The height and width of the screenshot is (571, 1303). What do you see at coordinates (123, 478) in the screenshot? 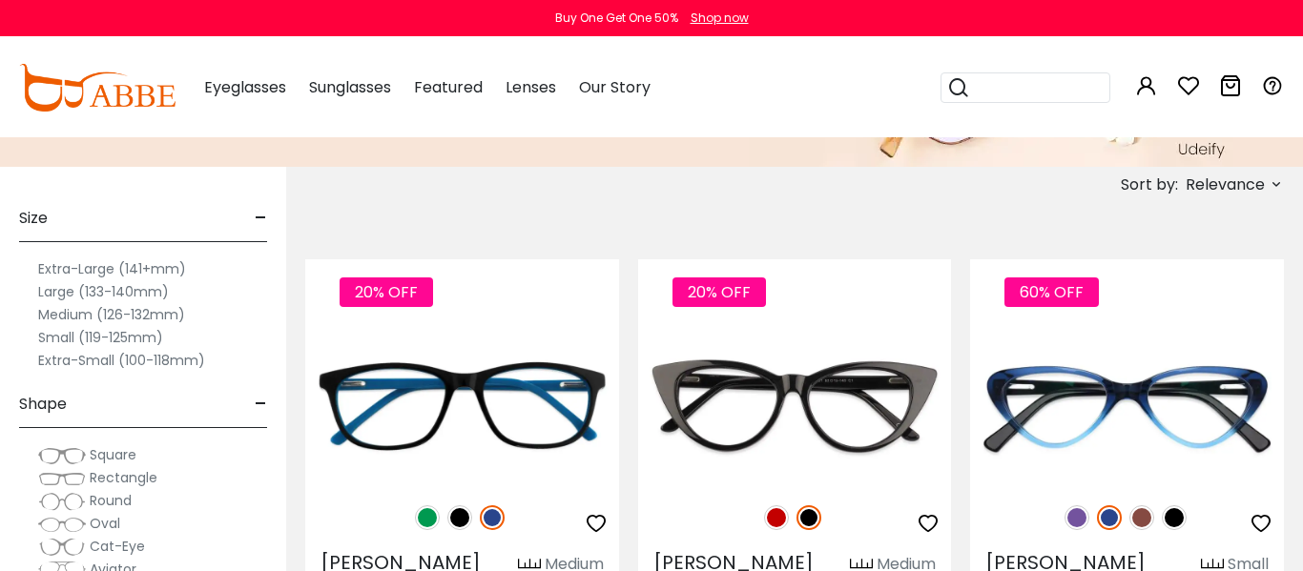
I see `span: Rectangle` at bounding box center [123, 478].